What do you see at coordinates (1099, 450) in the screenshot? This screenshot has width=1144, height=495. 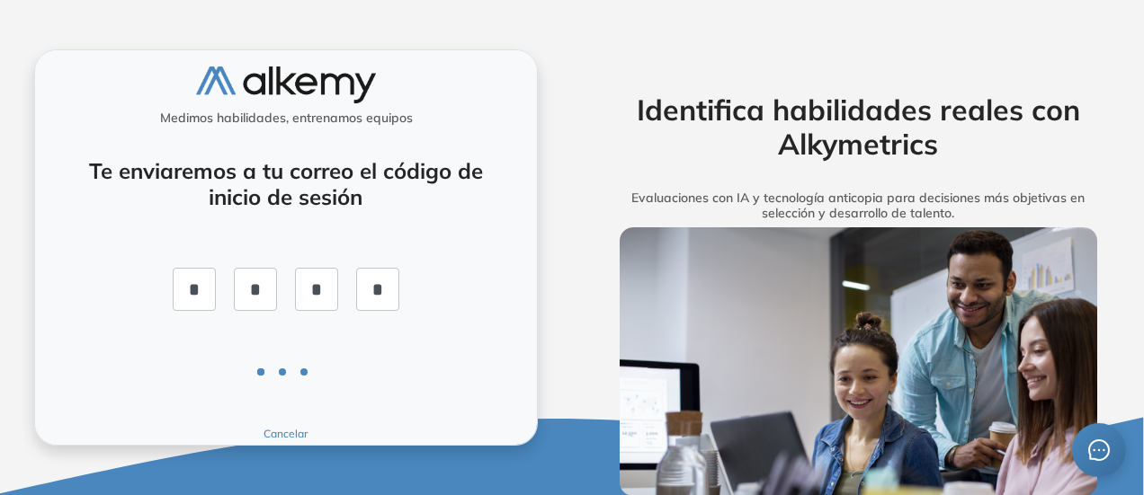 I see `span: message` at bounding box center [1099, 450].